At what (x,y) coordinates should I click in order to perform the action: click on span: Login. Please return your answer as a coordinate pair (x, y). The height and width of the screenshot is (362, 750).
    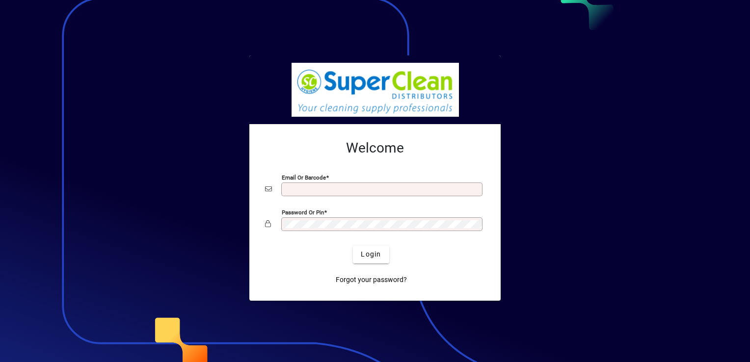
    Looking at the image, I should click on (371, 254).